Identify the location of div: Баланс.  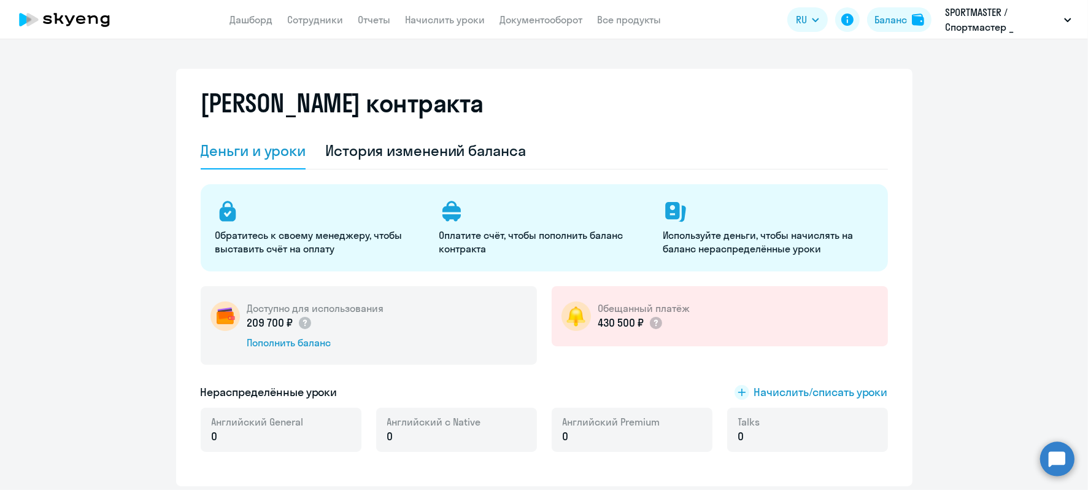
(891, 20).